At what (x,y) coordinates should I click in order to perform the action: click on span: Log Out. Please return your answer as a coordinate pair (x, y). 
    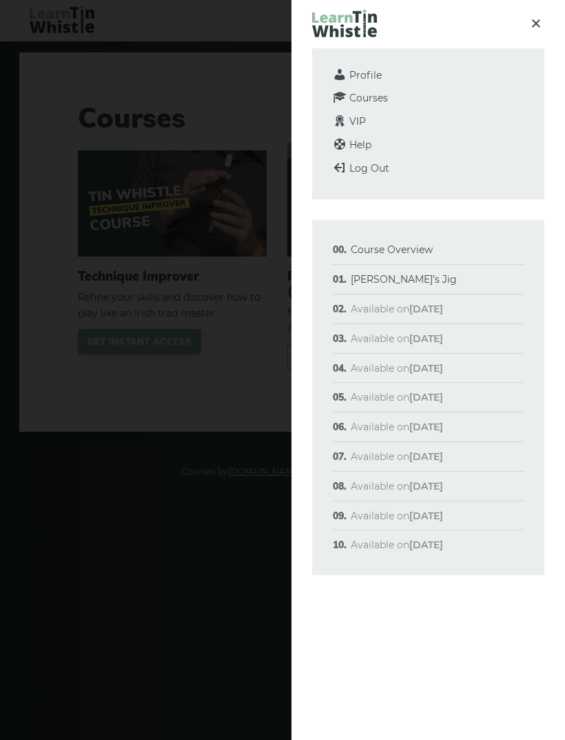
    Looking at the image, I should click on (369, 168).